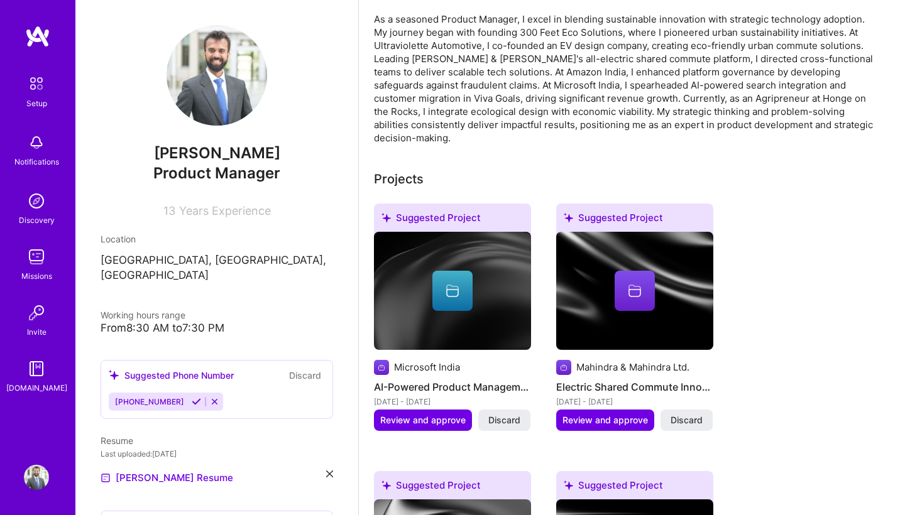 The image size is (905, 515). What do you see at coordinates (36, 332) in the screenshot?
I see `div: Invite` at bounding box center [36, 332].